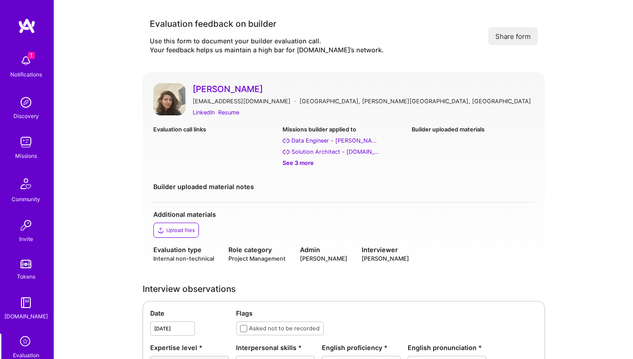 The image size is (633, 359). Describe the element at coordinates (26, 156) in the screenshot. I see `div: Missions` at that location.